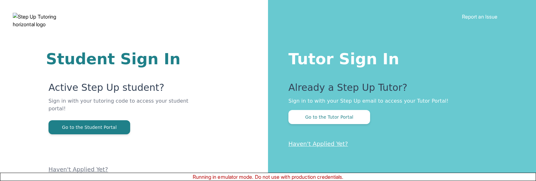 Image resolution: width=536 pixels, height=181 pixels. What do you see at coordinates (120, 89) in the screenshot?
I see `p: Active Step Up student?` at bounding box center [120, 89].